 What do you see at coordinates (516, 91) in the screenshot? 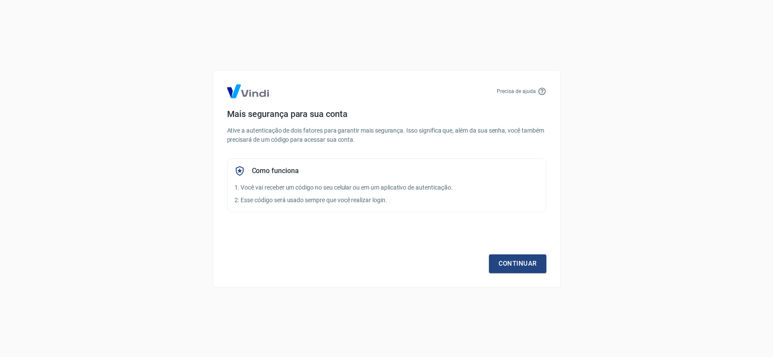
I see `p: Precisa de ajuda` at bounding box center [516, 91].